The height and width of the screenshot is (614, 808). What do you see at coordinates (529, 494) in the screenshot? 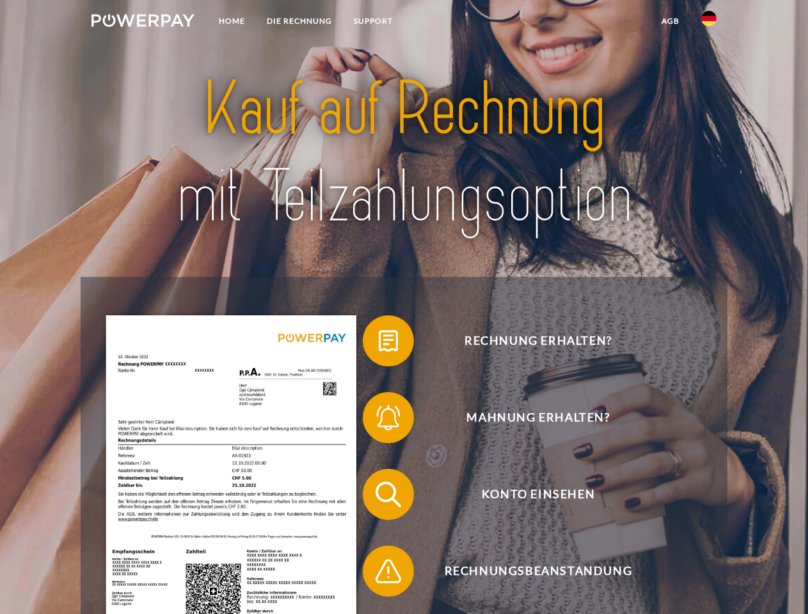
I see `button: Konto einsehen` at bounding box center [529, 494].